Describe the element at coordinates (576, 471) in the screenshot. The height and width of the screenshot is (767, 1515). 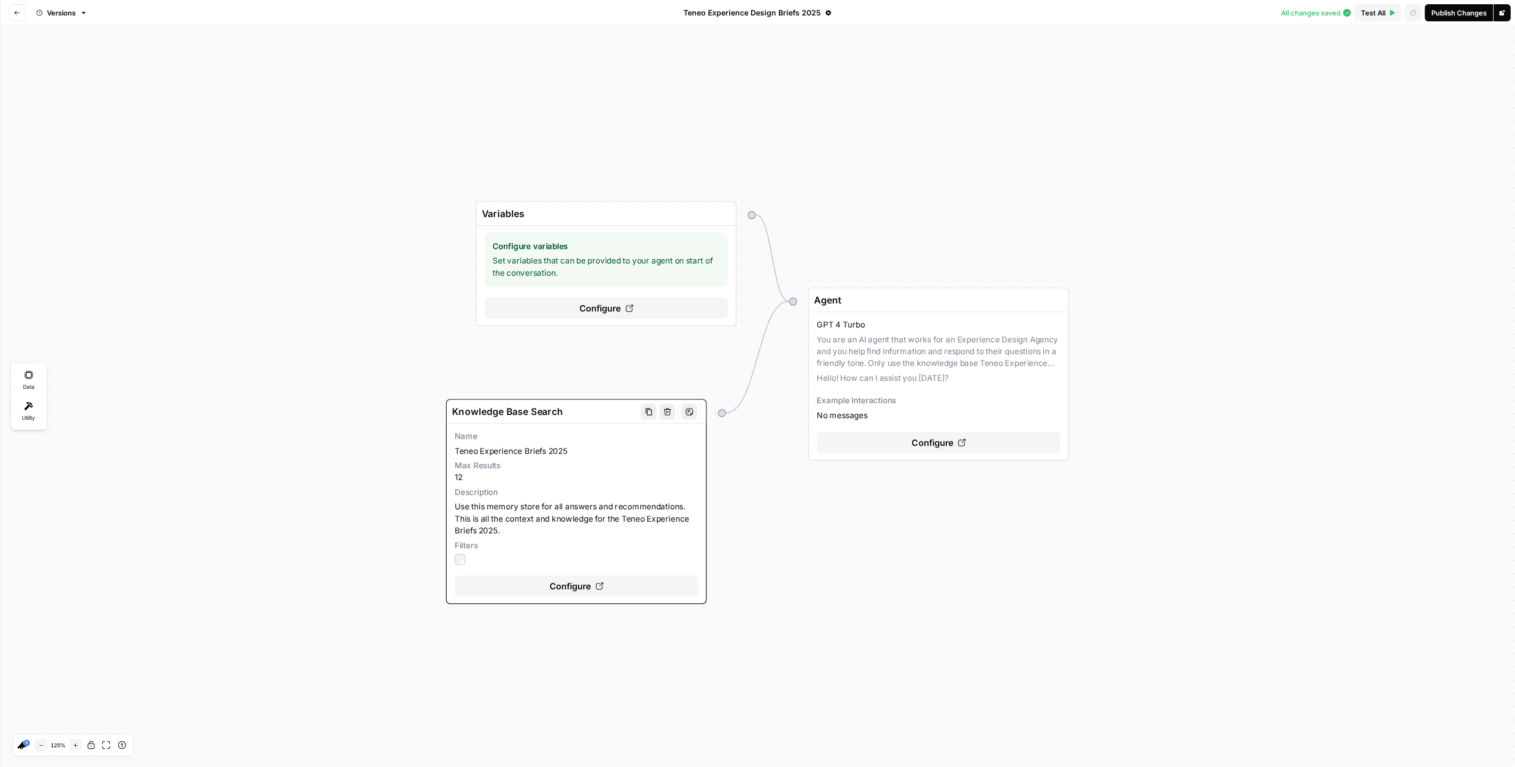
I see `div: 12` at that location.